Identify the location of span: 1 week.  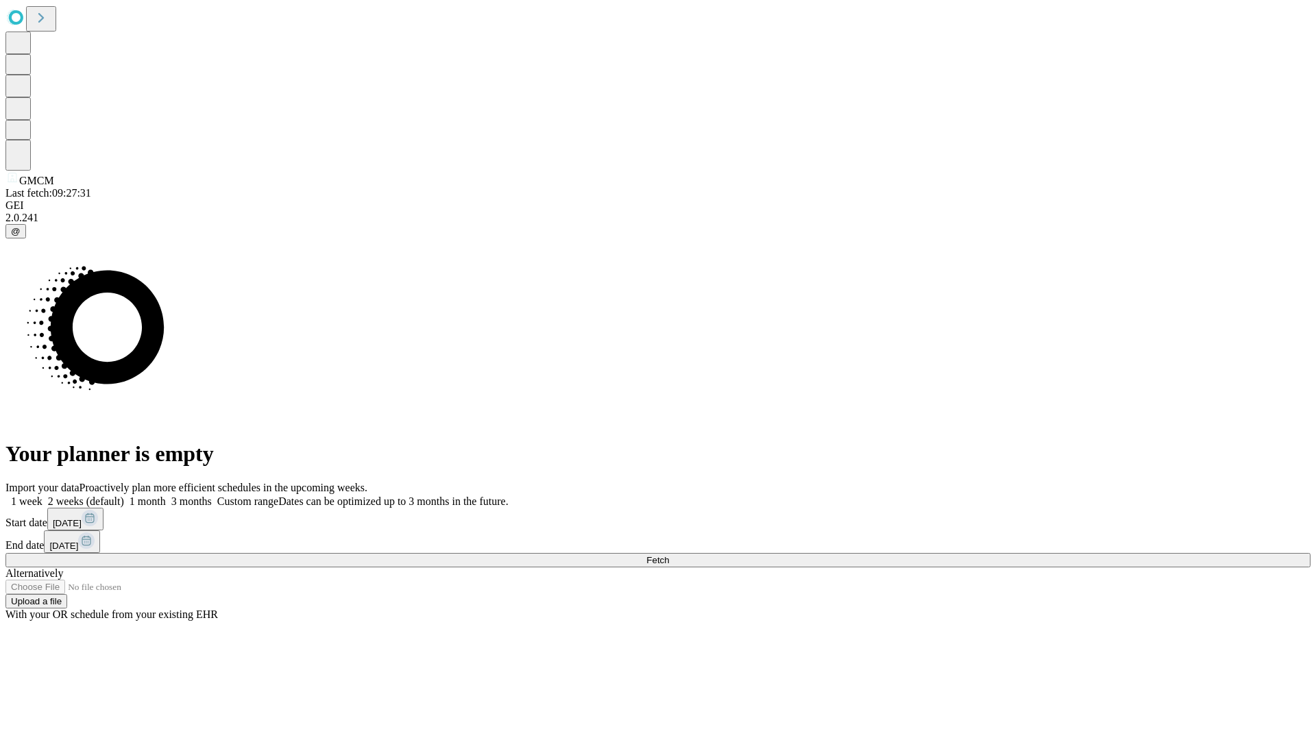
(27, 501).